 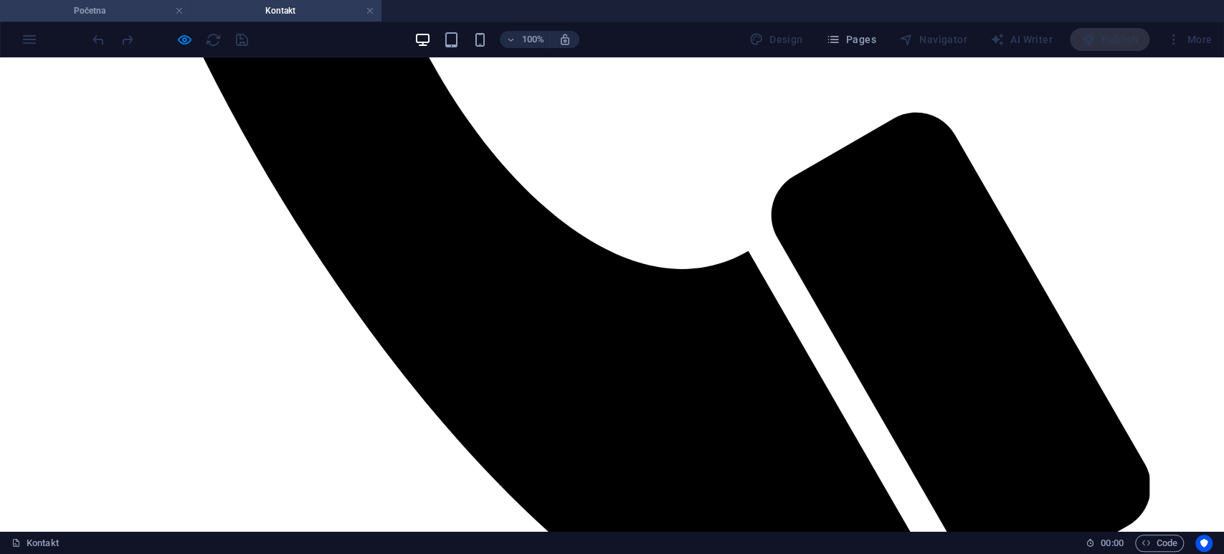 What do you see at coordinates (1160, 543) in the screenshot?
I see `span: Code` at bounding box center [1160, 543].